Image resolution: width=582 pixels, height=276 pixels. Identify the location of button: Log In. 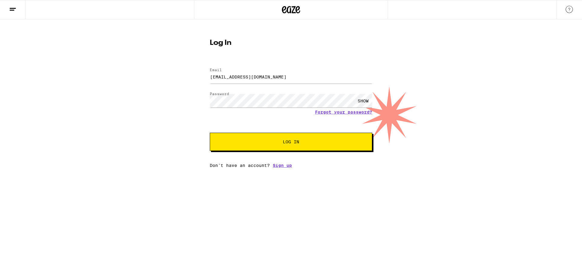
(291, 142).